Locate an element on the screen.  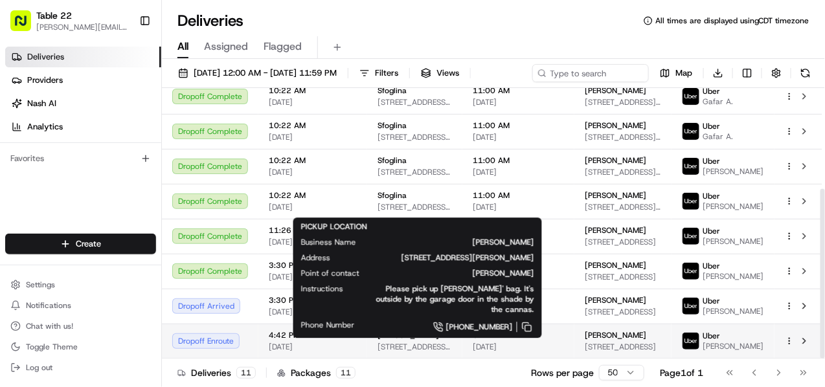
img: 1736555255976-a54dd68f-1ca7-489b-9aae-adbdc363a1c4 is located at coordinates (25, 135).